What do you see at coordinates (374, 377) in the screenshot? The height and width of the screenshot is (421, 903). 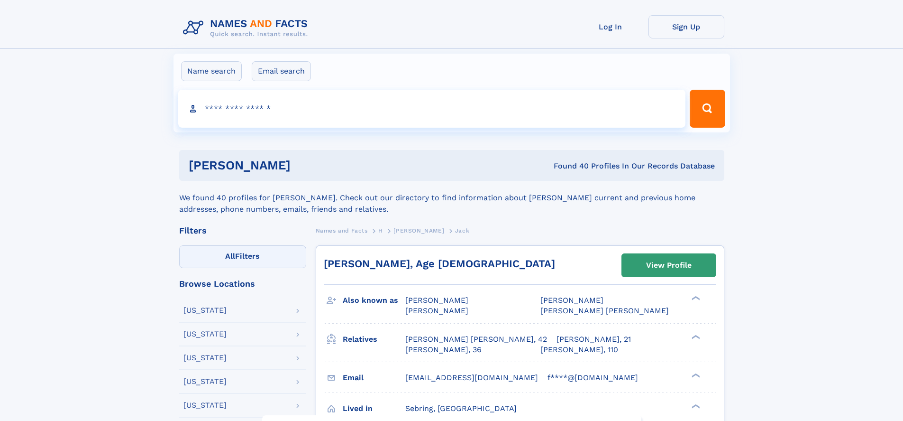 I see `h3: Email` at bounding box center [374, 377].